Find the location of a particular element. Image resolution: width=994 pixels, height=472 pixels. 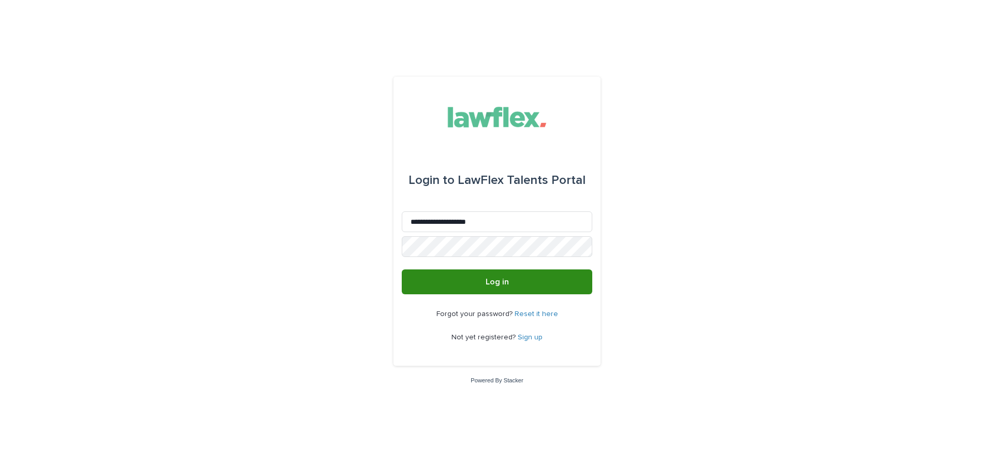

a: Reset it here is located at coordinates (536, 314).